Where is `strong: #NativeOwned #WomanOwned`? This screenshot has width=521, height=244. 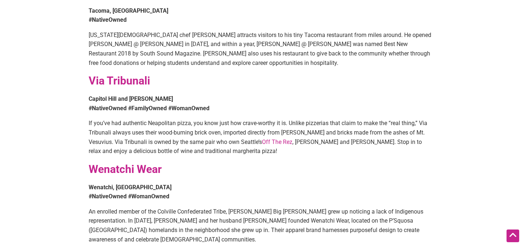
strong: #NativeOwned #WomanOwned is located at coordinates (129, 196).